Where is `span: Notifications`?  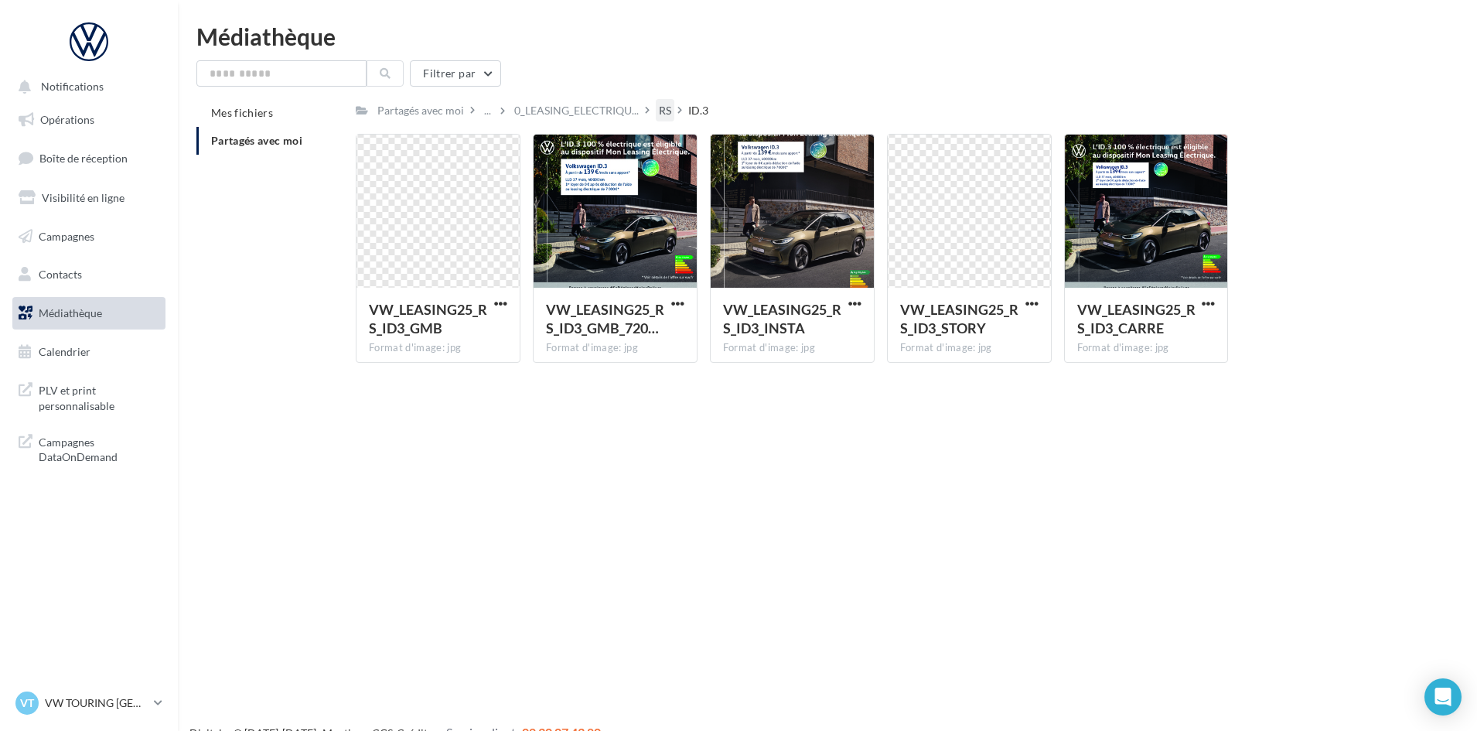
span: Notifications is located at coordinates (72, 87).